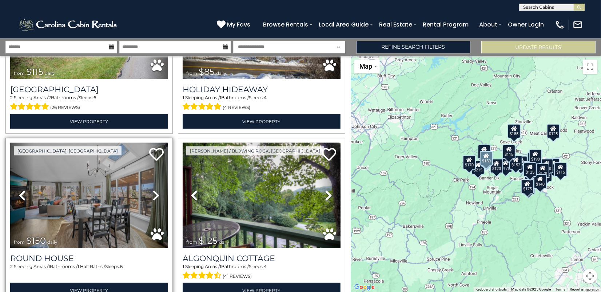 The image size is (601, 292). Describe the element at coordinates (488, 24) in the screenshot. I see `a: About` at that location.